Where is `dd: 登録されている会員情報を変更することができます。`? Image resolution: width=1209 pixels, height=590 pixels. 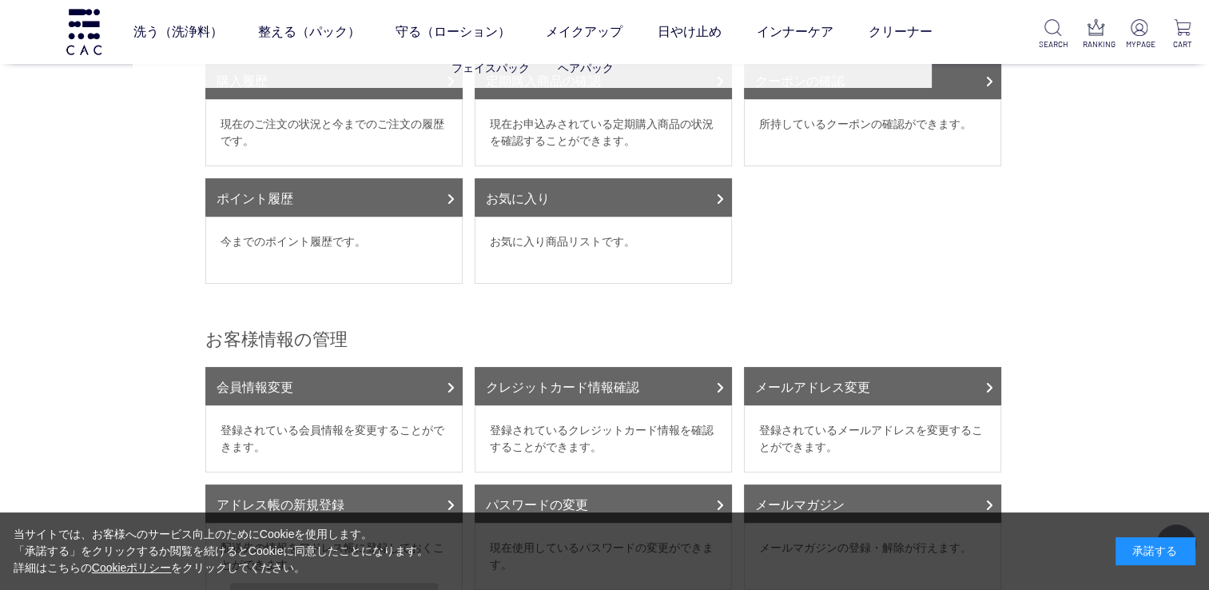 dd: 登録されている会員情報を変更することができます。 is located at coordinates (334, 439).